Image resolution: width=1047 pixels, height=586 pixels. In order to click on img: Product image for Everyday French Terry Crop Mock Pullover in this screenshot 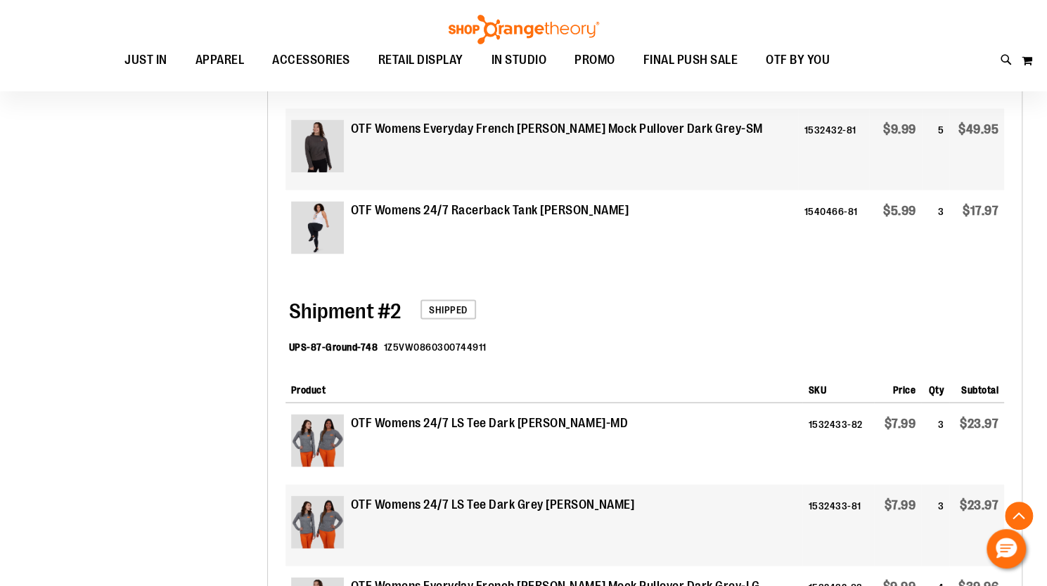, I will do `click(317, 146)`.